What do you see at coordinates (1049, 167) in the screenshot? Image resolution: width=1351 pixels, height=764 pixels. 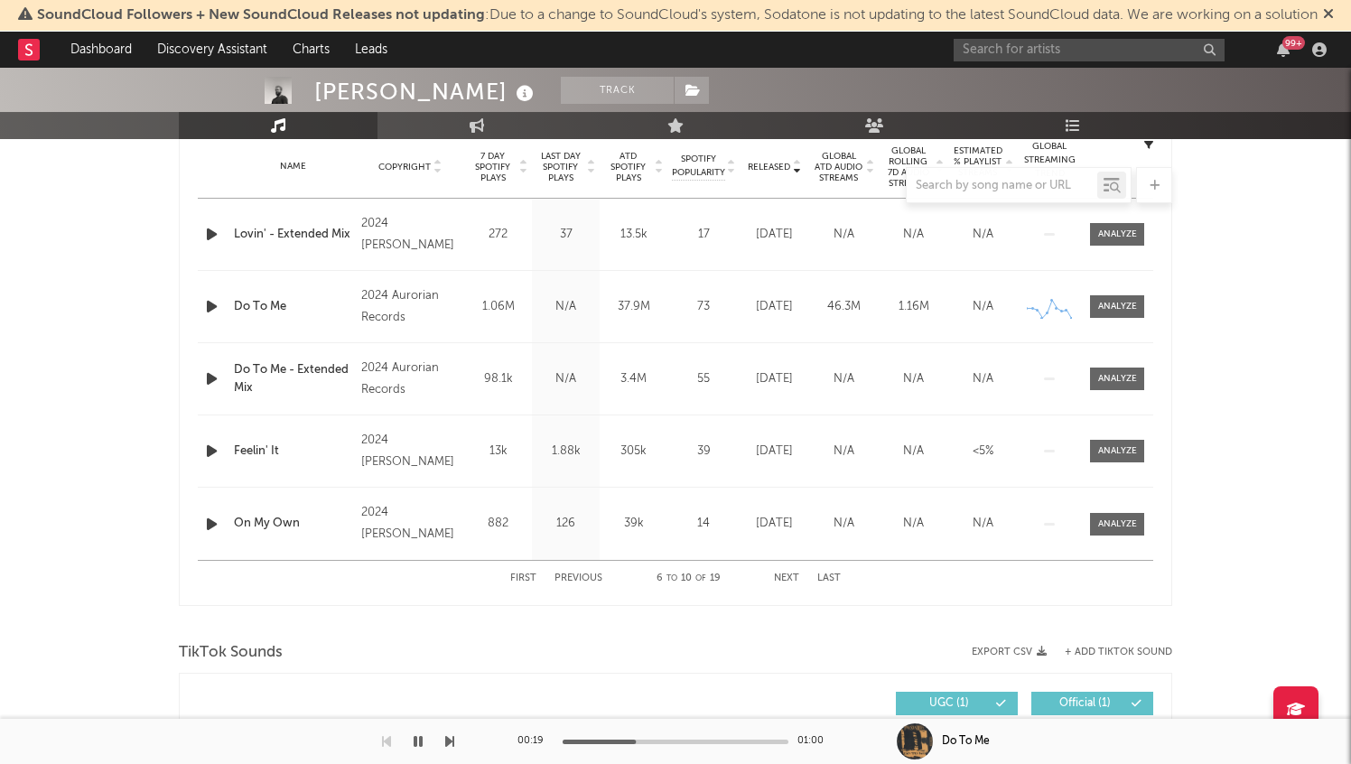 I see `div: Global Streaming Trend (Last 60D)` at bounding box center [1049, 167].